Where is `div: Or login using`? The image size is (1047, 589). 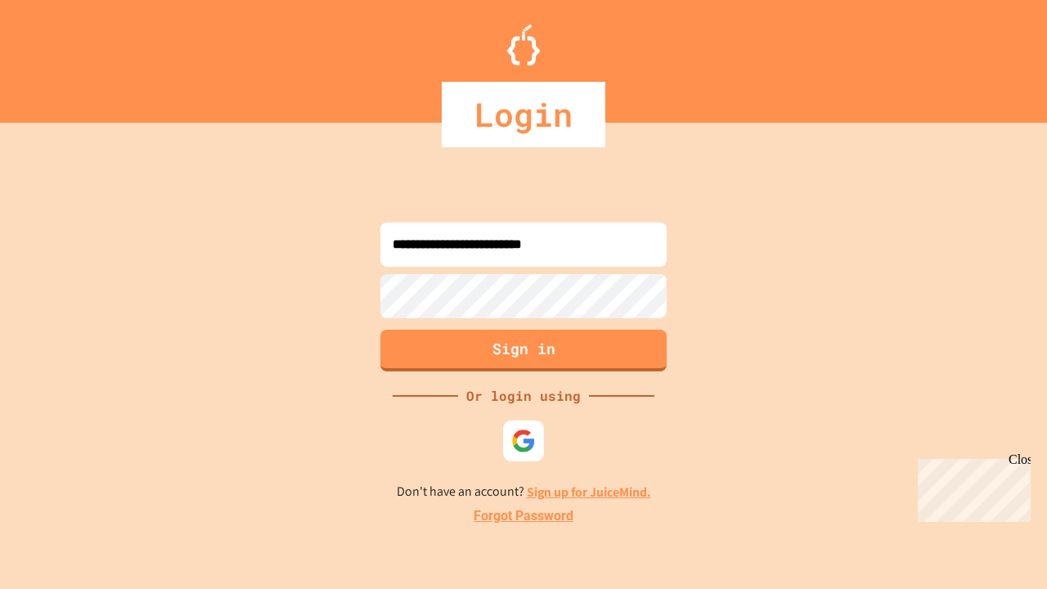 div: Or login using is located at coordinates (523, 396).